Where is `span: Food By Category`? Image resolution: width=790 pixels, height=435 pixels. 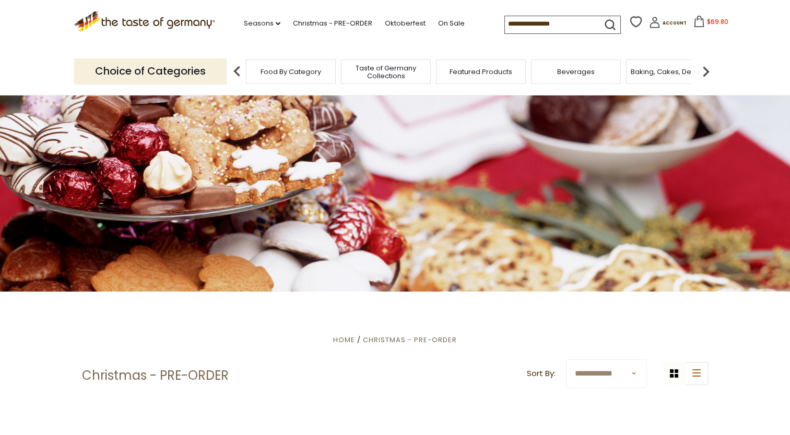 span: Food By Category is located at coordinates (291, 72).